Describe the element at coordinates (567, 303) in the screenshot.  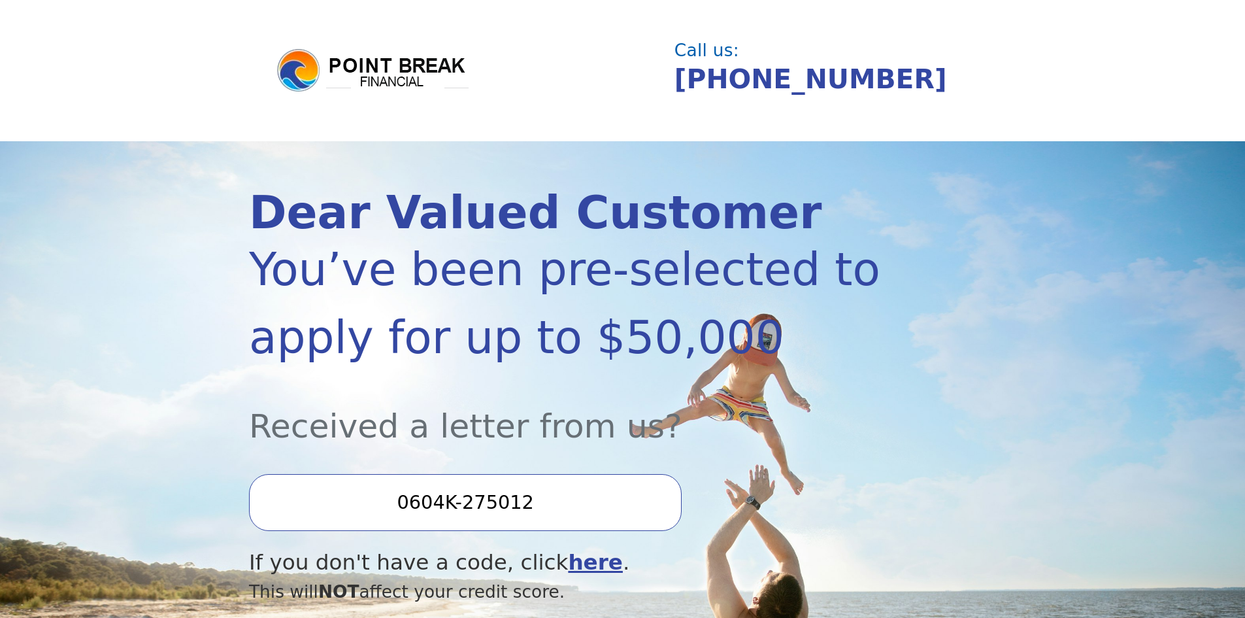
I see `div: You’ve been pre-selected to apply for up to $50,000` at that location.